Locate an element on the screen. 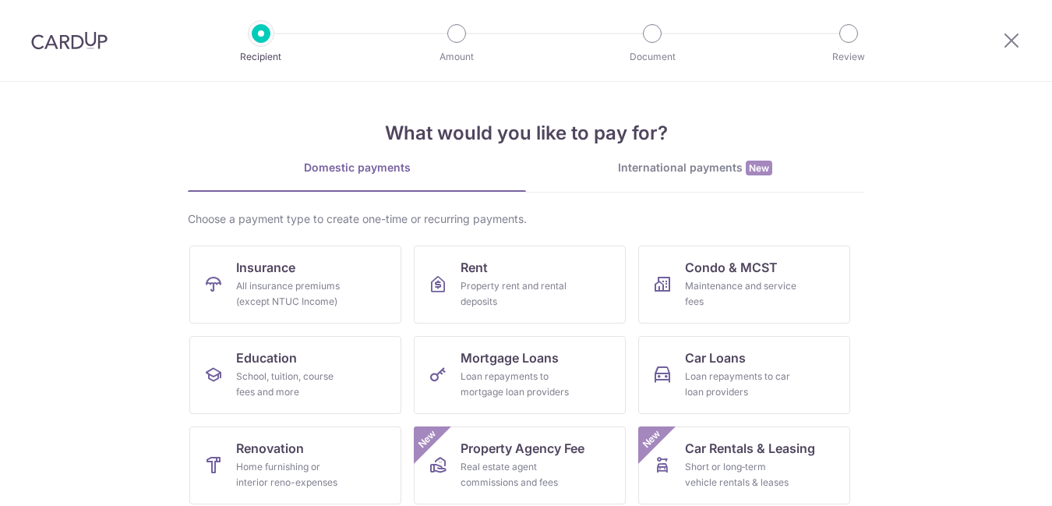 Image resolution: width=1052 pixels, height=506 pixels. span: Renovation is located at coordinates (270, 448).